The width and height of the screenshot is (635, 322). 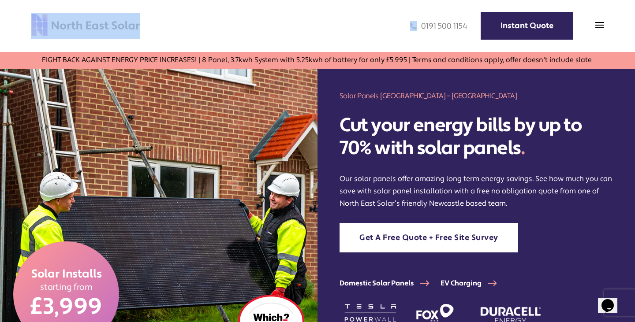 I want to click on span: starting from, so click(x=66, y=287).